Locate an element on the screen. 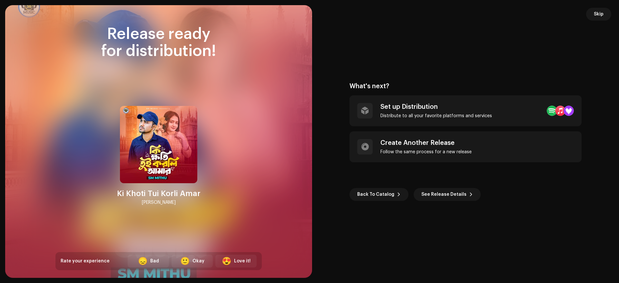 The height and width of the screenshot is (283, 619). button: Skip is located at coordinates (598, 14).